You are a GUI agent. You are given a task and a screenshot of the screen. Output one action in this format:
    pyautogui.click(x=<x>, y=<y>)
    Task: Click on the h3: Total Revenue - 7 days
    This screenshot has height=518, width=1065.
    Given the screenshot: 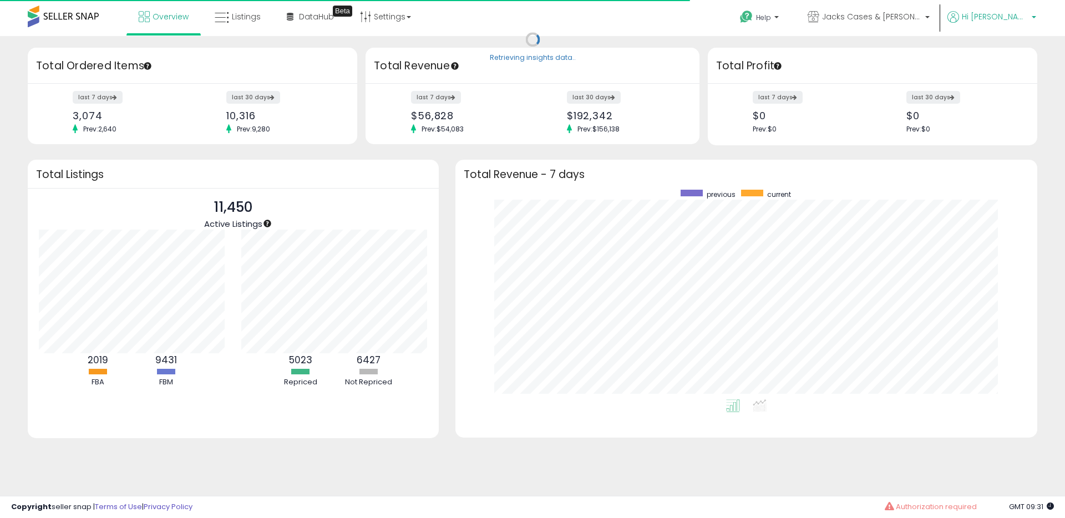 What is the action you would take?
    pyautogui.click(x=746, y=174)
    